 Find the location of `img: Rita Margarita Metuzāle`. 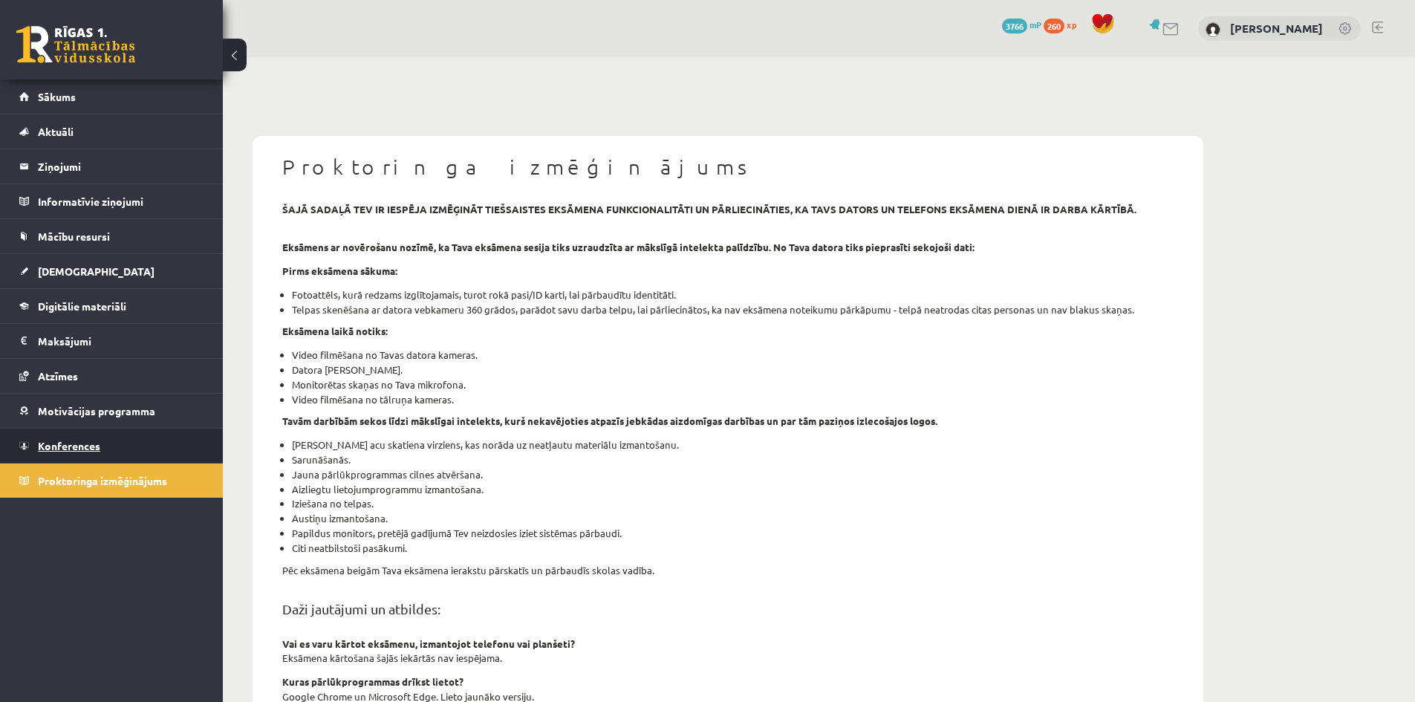

img: Rita Margarita Metuzāle is located at coordinates (1213, 30).